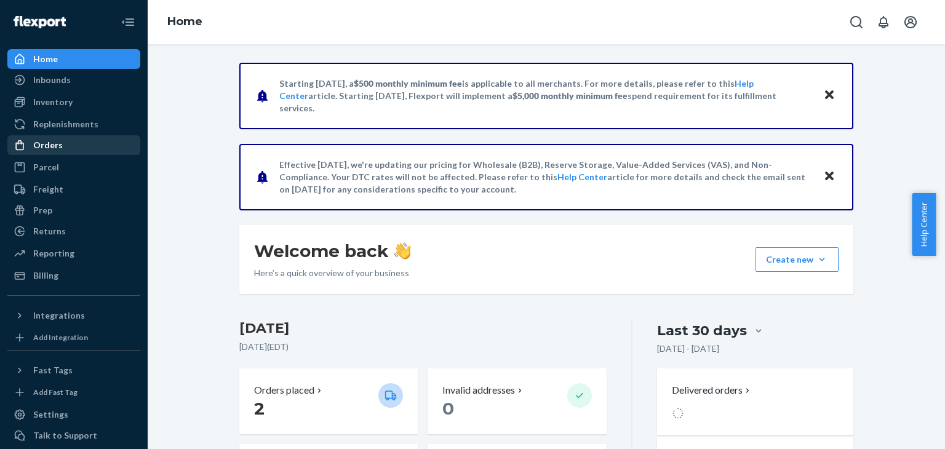 The height and width of the screenshot is (449, 945). Describe the element at coordinates (46, 167) in the screenshot. I see `div: Parcel` at that location.